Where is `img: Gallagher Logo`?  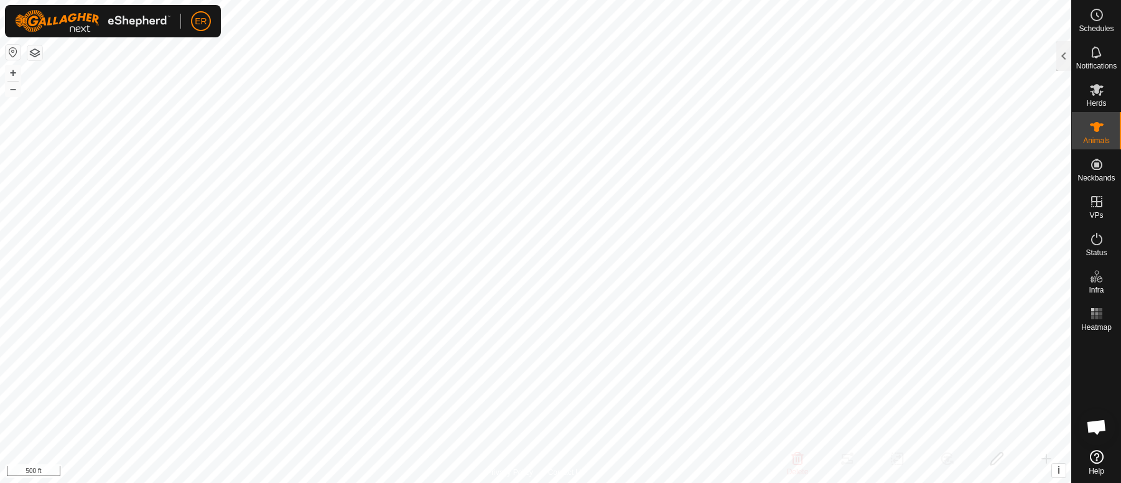
img: Gallagher Logo is located at coordinates (93, 21).